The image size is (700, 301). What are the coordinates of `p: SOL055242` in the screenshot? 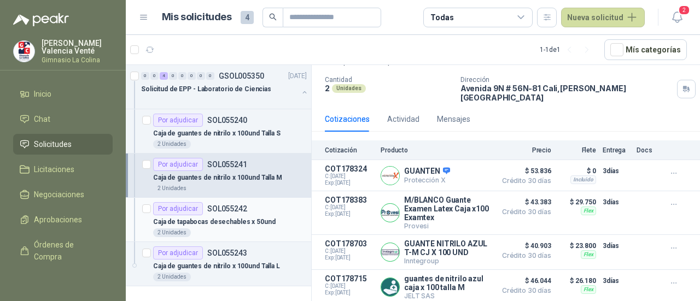 It's located at (227, 209).